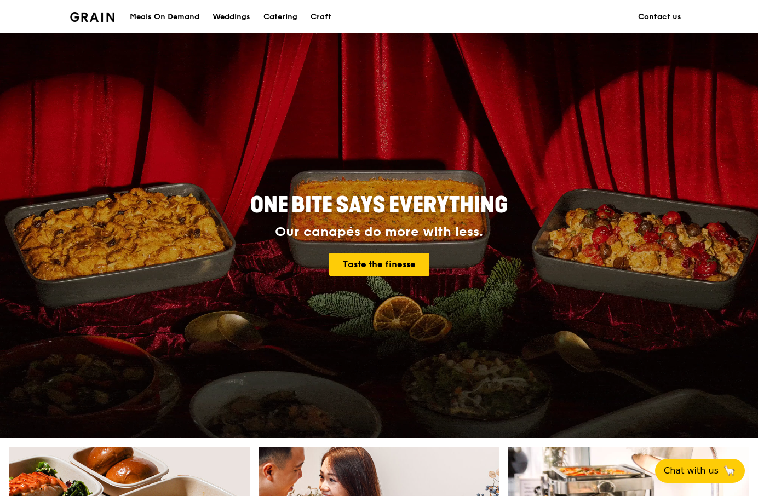 Image resolution: width=758 pixels, height=496 pixels. What do you see at coordinates (321, 17) in the screenshot?
I see `div: Craft` at bounding box center [321, 17].